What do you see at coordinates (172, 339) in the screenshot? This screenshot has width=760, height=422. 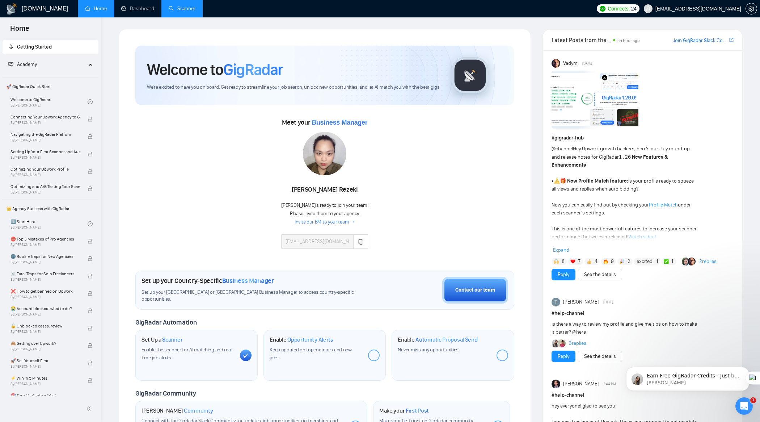 I see `span: Scanner` at bounding box center [172, 339].